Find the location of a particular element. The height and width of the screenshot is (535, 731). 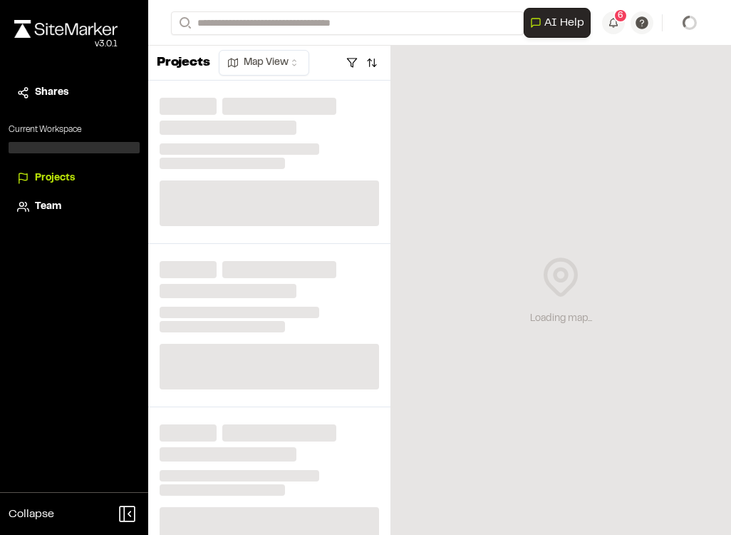

span: Team is located at coordinates (48, 207).